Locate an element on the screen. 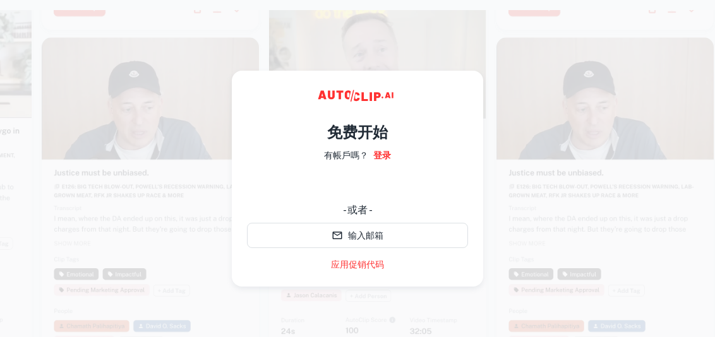 The width and height of the screenshot is (715, 337). font: 有帳戶嗎？ is located at coordinates (346, 155).